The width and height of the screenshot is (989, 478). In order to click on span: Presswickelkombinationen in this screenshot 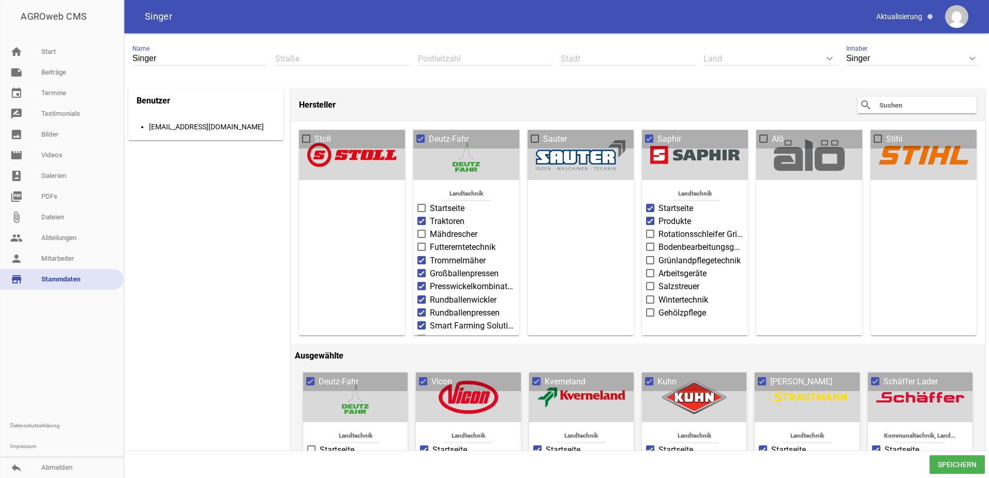, I will do `click(472, 287)`.